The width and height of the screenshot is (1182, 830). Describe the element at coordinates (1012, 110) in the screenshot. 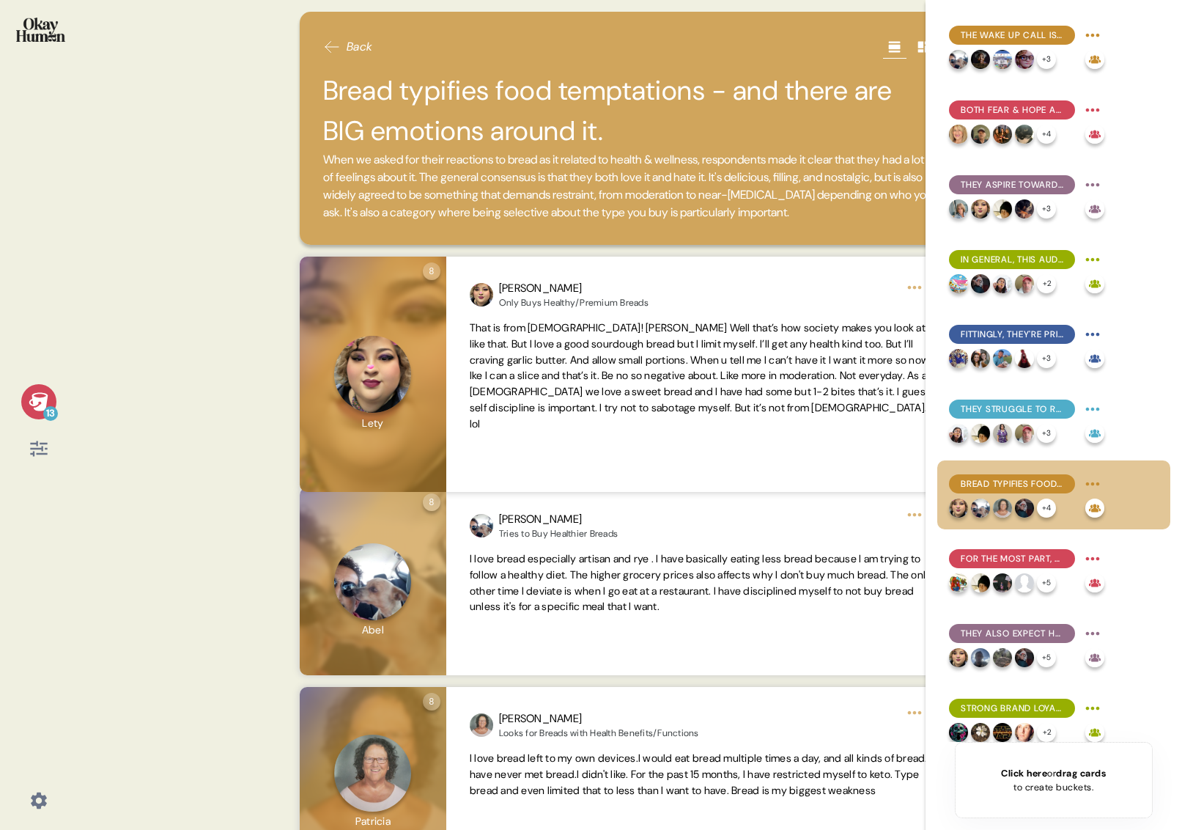

I see `span: Both fear & hope are key motivators, and they're often highly intertwined.` at that location.